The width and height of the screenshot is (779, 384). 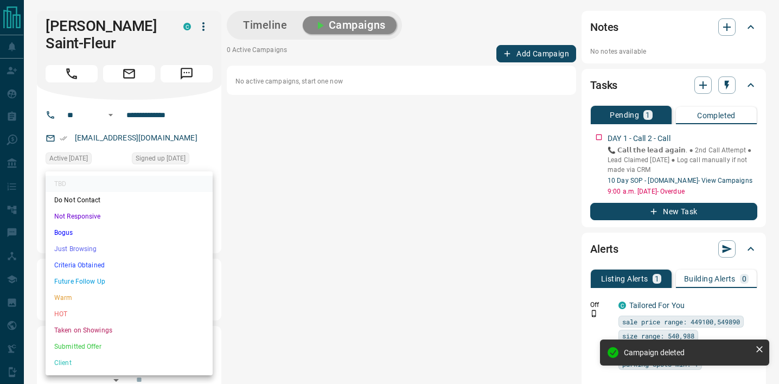 I want to click on li: Bogus, so click(x=129, y=233).